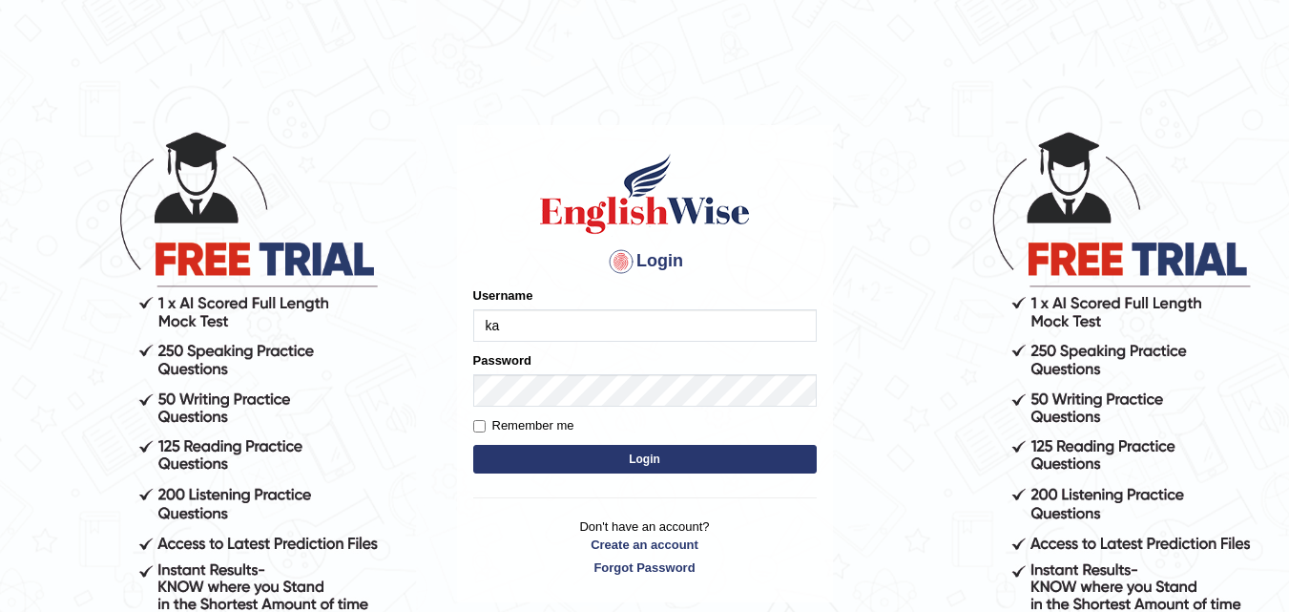 This screenshot has width=1289, height=612. What do you see at coordinates (503, 295) in the screenshot?
I see `label: Username` at bounding box center [503, 295].